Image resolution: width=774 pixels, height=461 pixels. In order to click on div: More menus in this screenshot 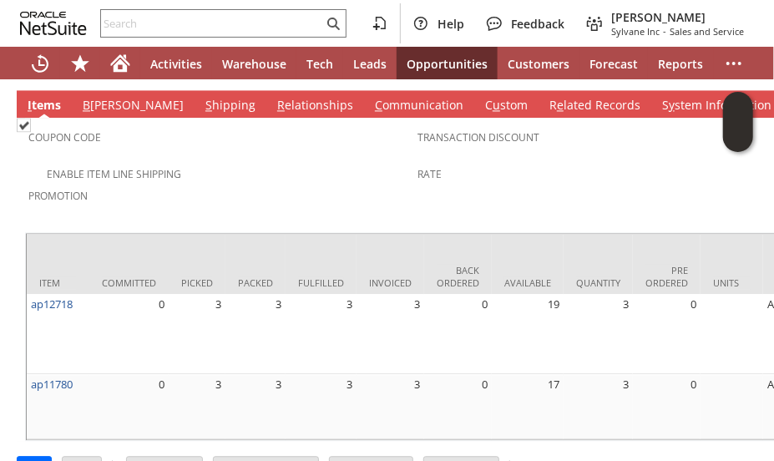, I will do `click(734, 63)`.